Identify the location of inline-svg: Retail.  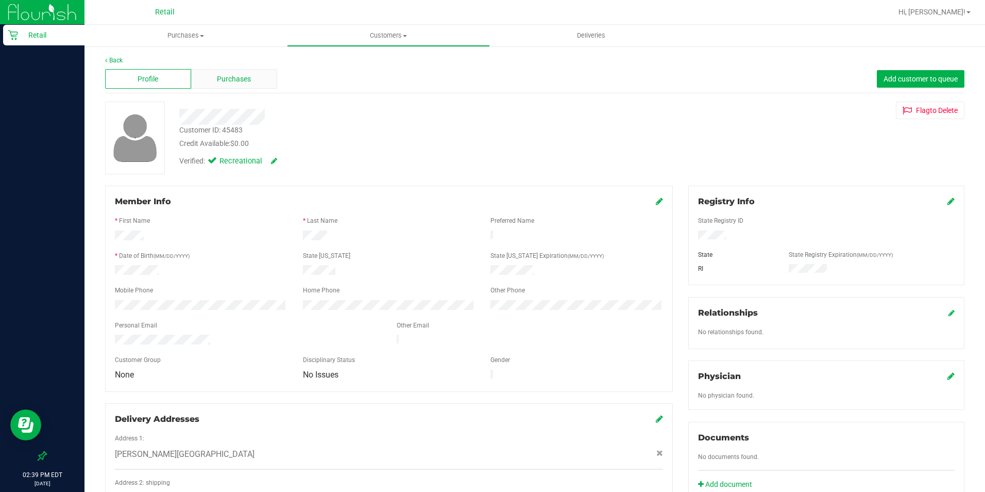
(13, 35).